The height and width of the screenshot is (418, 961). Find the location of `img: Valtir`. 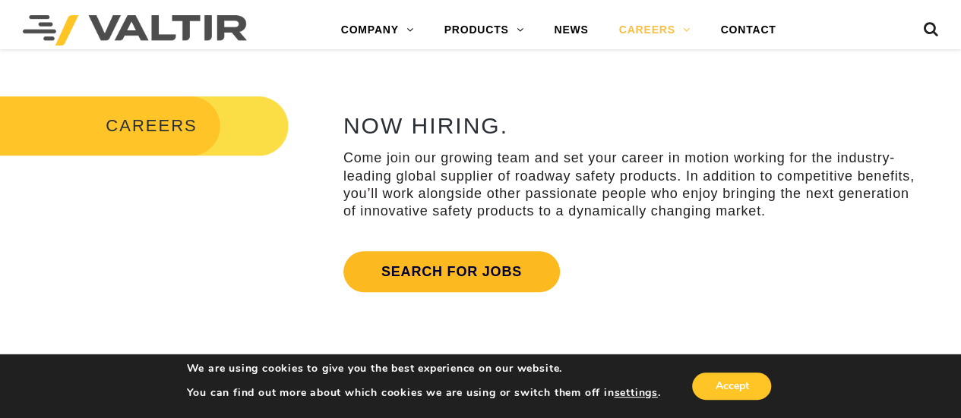

img: Valtir is located at coordinates (134, 30).